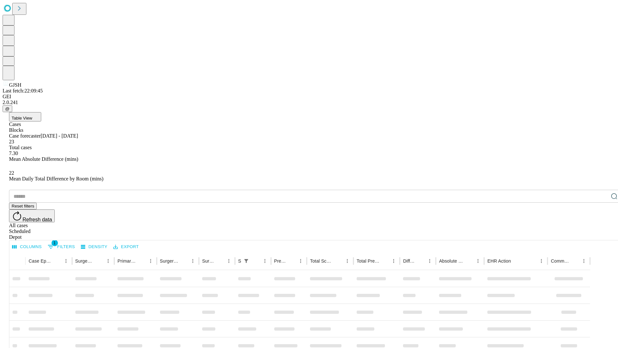 This screenshot has height=348, width=618. Describe the element at coordinates (499, 261) in the screenshot. I see `div: EHR Action` at that location.